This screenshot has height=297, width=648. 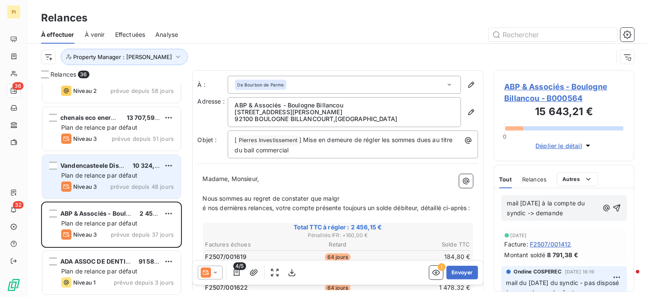 What do you see at coordinates (562, 255) in the screenshot?
I see `span: 8 791,38 €` at bounding box center [562, 255].